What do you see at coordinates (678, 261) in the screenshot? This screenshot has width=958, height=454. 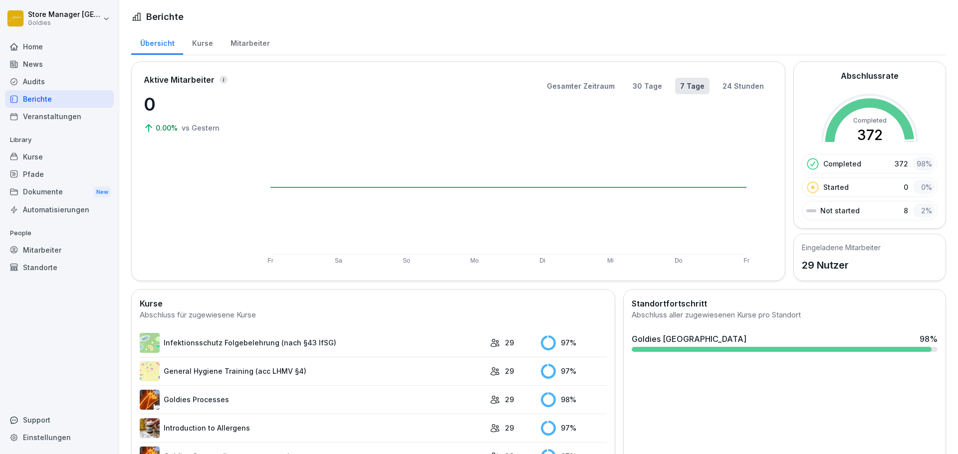 I see `text: Do` at bounding box center [678, 261].